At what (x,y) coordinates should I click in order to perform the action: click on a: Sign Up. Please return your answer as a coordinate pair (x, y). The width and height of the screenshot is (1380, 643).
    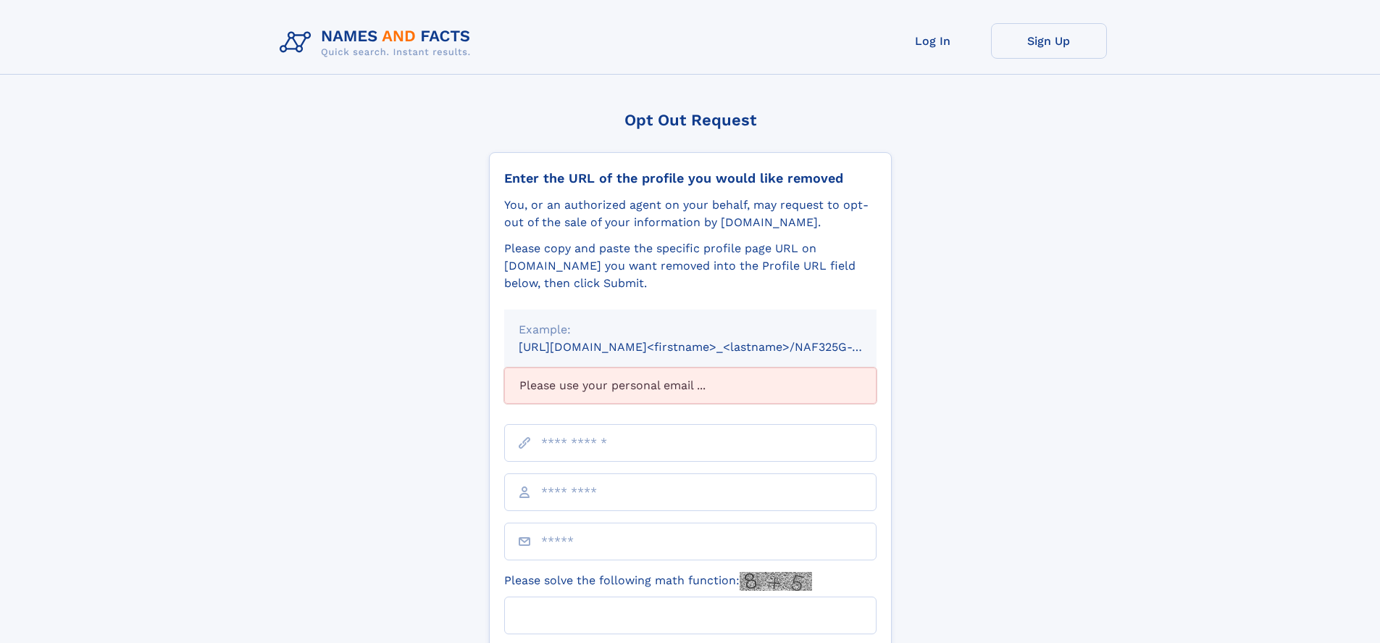
    Looking at the image, I should click on (1049, 41).